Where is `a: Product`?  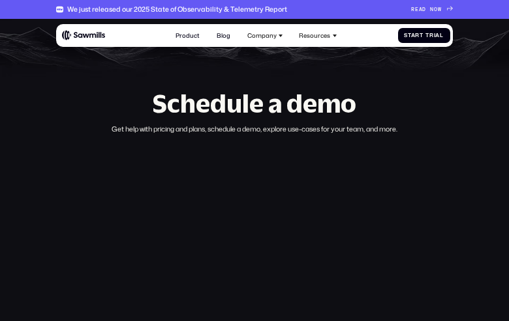
a: Product is located at coordinates (187, 35).